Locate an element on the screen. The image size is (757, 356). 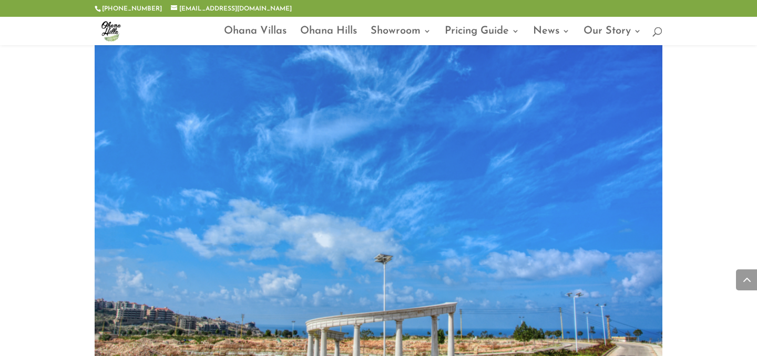
img: ohana-hills is located at coordinates (111, 31).